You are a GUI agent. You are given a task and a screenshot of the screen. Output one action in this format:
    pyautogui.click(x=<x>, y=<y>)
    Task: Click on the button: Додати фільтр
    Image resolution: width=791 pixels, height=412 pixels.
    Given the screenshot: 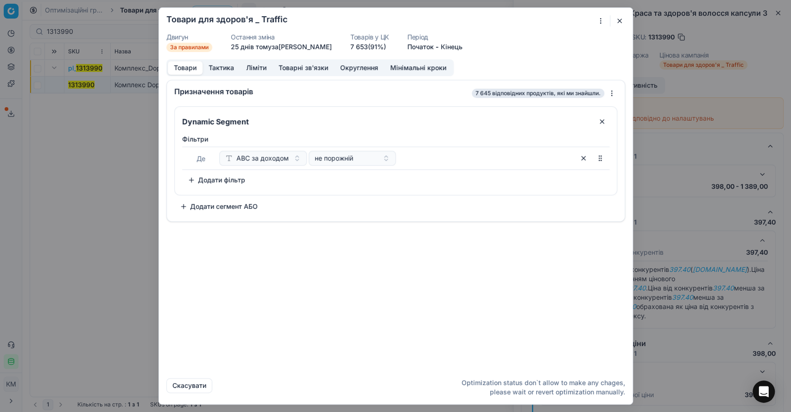 What is the action you would take?
    pyautogui.click(x=216, y=180)
    